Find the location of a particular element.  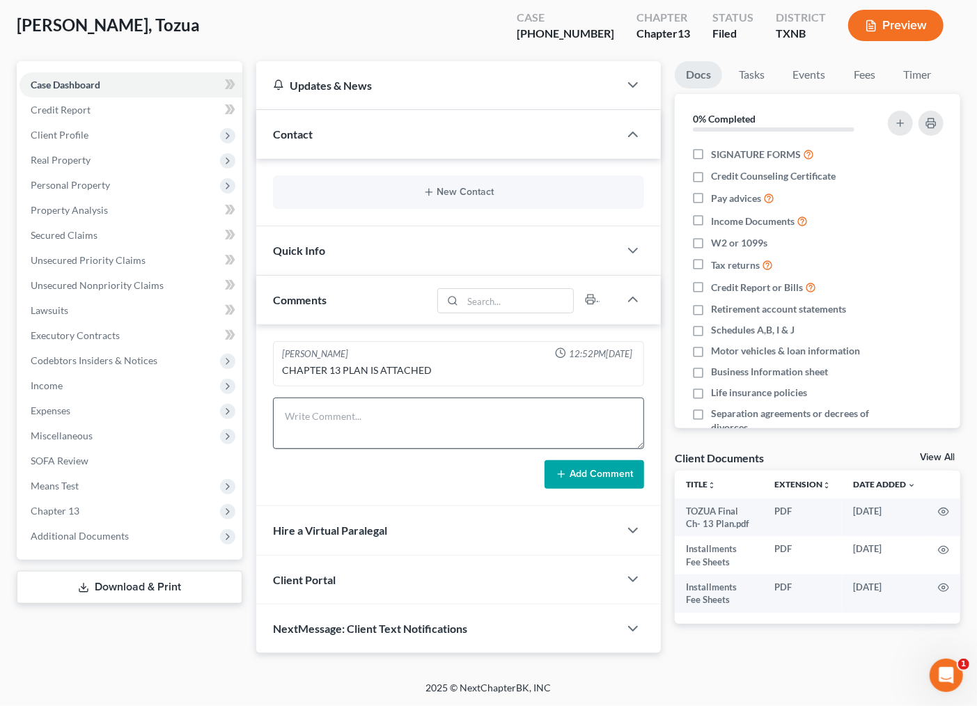

div: CHAPTER 13 PLAN IS ATTACHED is located at coordinates (459, 370).